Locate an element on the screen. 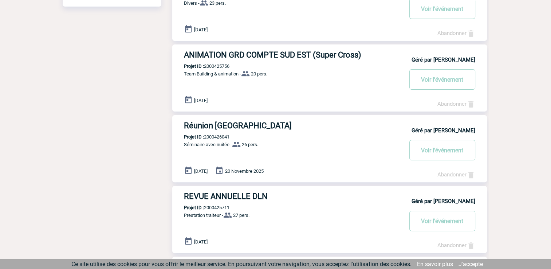 The image size is (551, 269). a: ANIMATION GRD COMPTE SUD EST (Super Cross) is located at coordinates (330, 55).